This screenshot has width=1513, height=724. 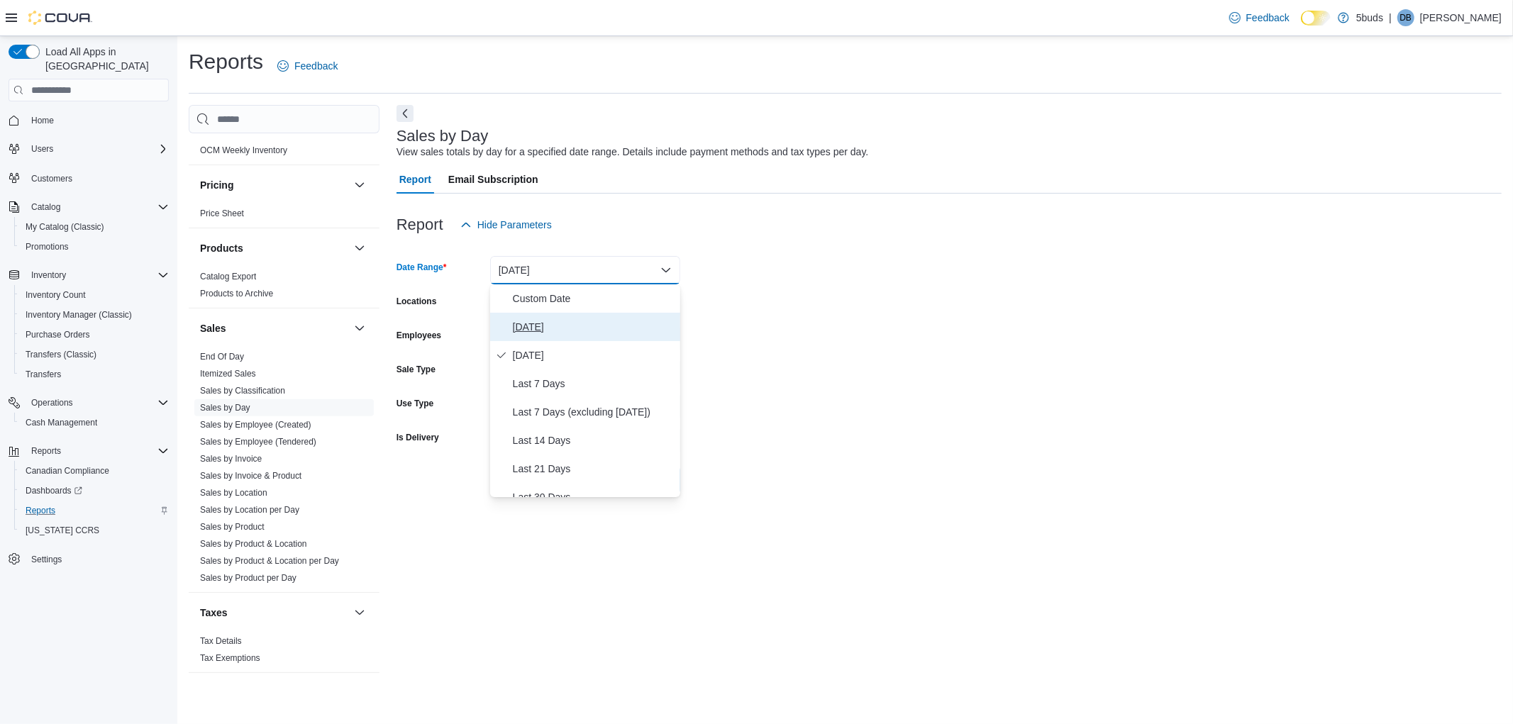 I want to click on span: Sales by Product & Location, so click(x=253, y=544).